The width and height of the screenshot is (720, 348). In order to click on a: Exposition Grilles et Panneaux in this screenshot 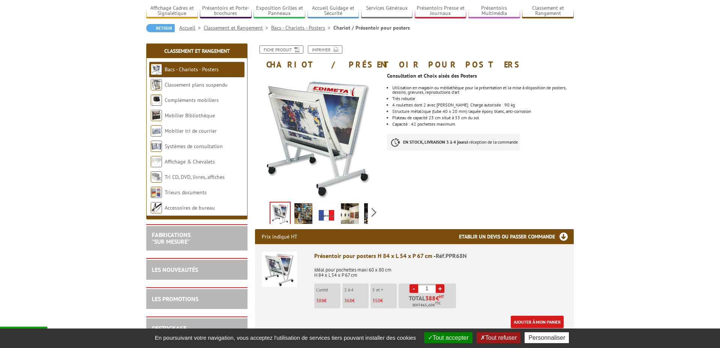, I will do `click(279, 11)`.